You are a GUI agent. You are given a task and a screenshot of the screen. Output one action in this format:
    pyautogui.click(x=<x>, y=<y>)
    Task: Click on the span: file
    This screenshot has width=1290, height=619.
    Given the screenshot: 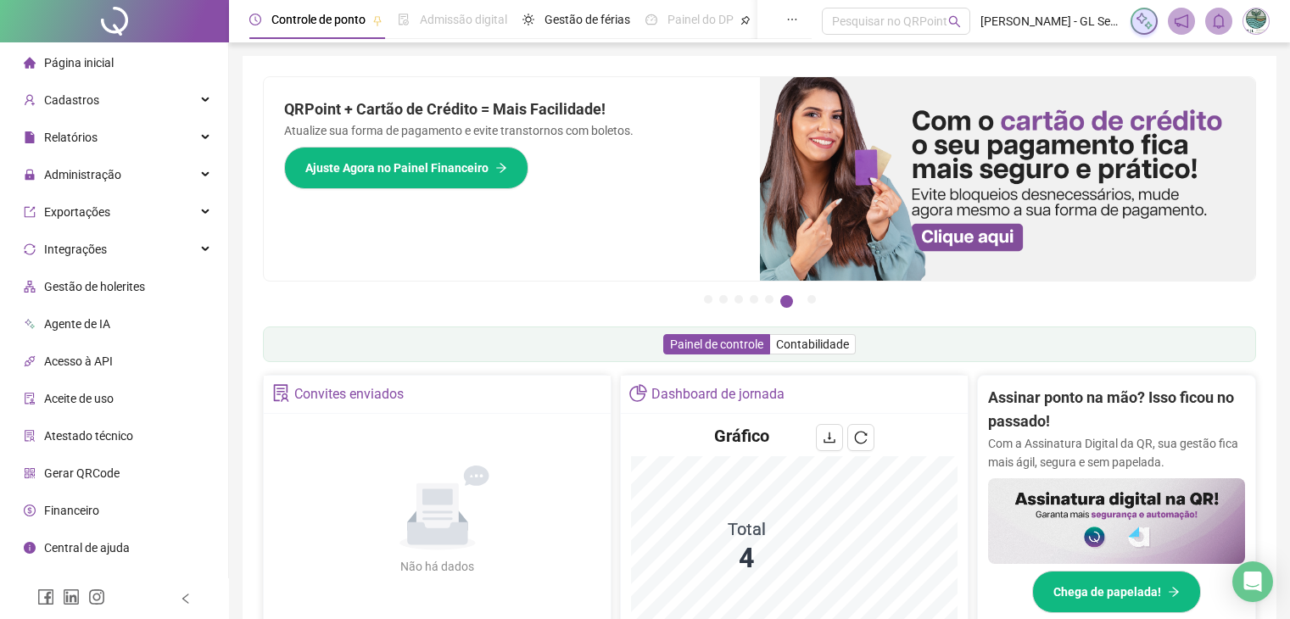 What is the action you would take?
    pyautogui.click(x=30, y=137)
    